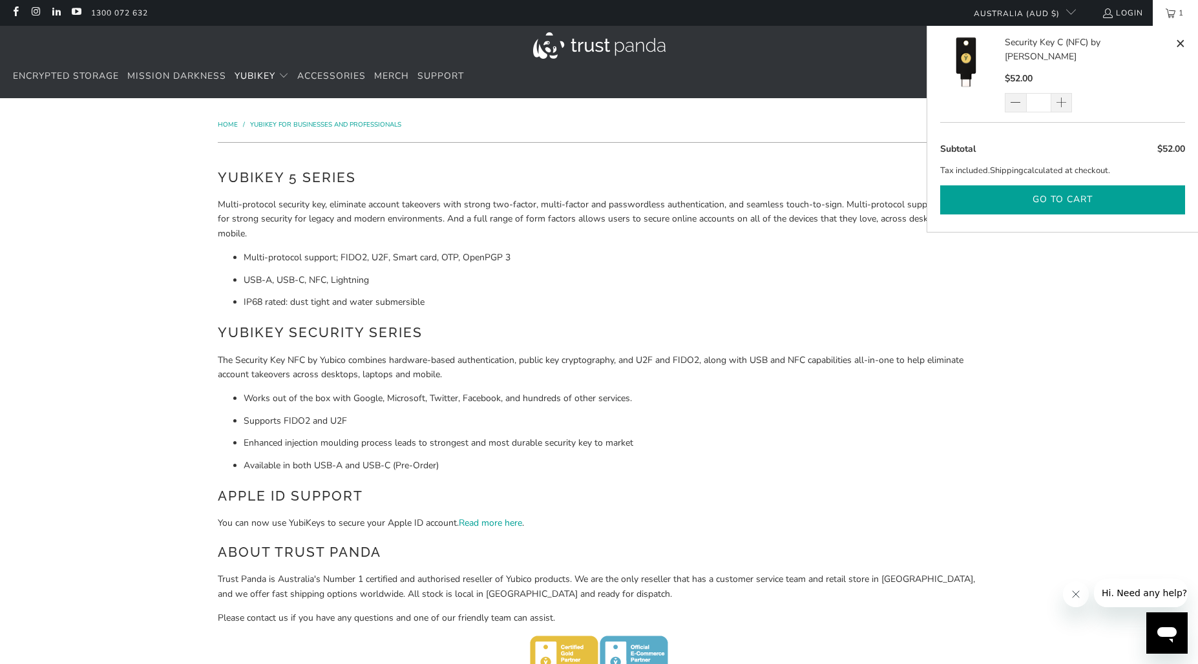 This screenshot has width=1198, height=664. Describe the element at coordinates (1062, 171) in the screenshot. I see `p: Tax included. calculated at checkout.` at that location.